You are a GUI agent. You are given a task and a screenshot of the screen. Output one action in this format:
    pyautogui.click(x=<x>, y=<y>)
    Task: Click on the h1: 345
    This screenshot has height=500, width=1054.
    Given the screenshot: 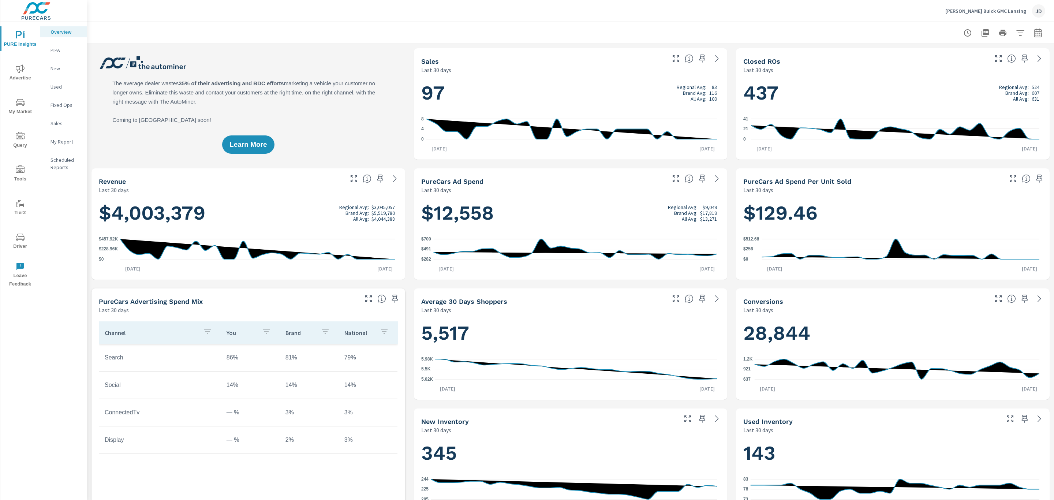 What is the action you would take?
    pyautogui.click(x=571, y=453)
    